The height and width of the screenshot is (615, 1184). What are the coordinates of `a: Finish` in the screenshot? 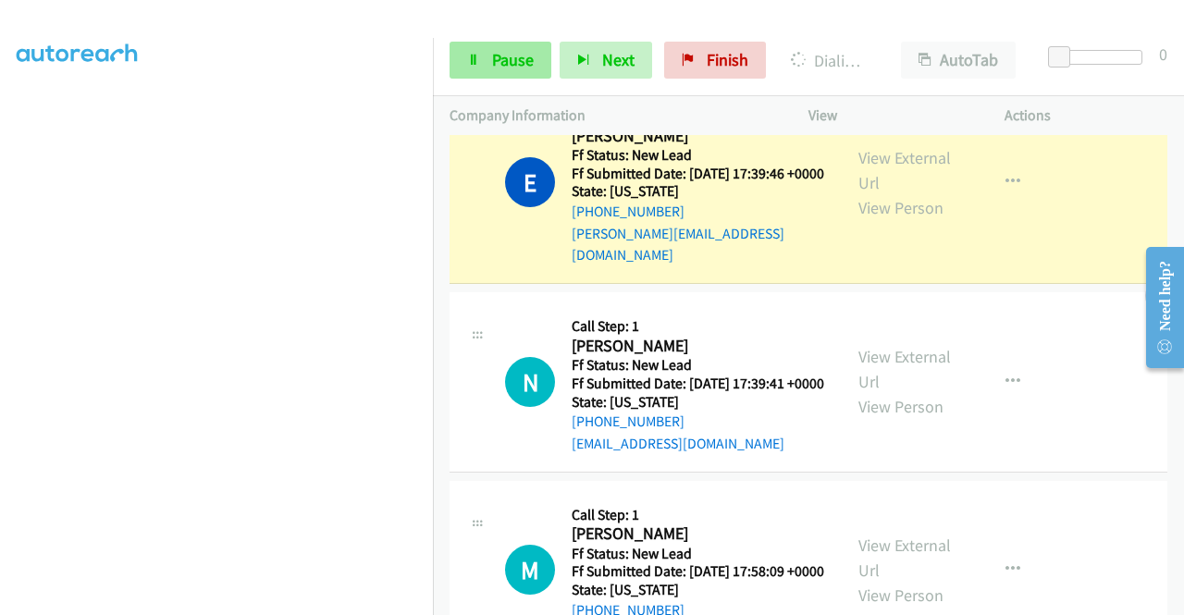 It's located at (715, 60).